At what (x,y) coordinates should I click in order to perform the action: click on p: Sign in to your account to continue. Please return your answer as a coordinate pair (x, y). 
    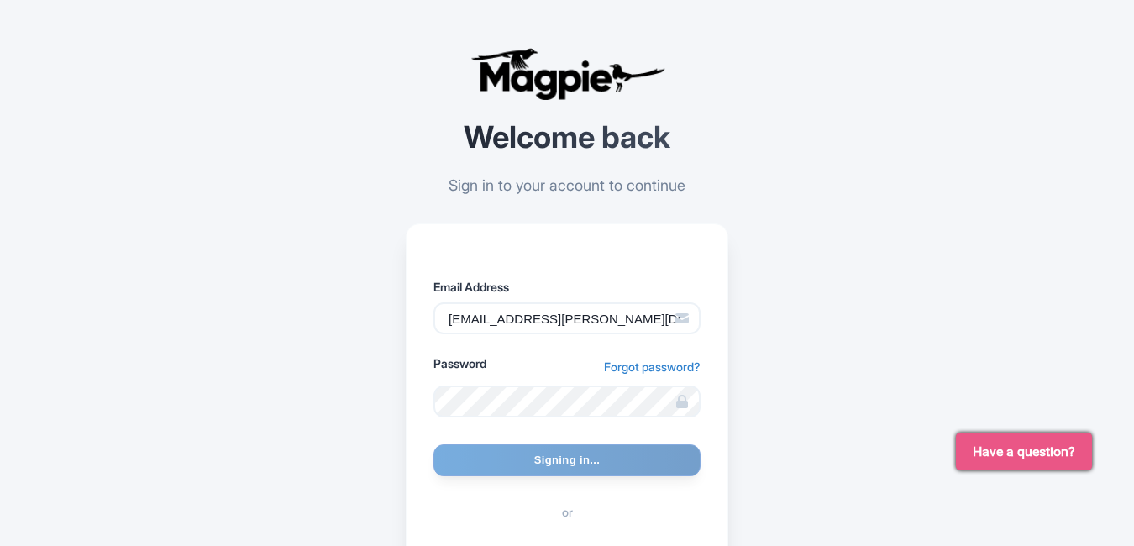
    Looking at the image, I should click on (567, 185).